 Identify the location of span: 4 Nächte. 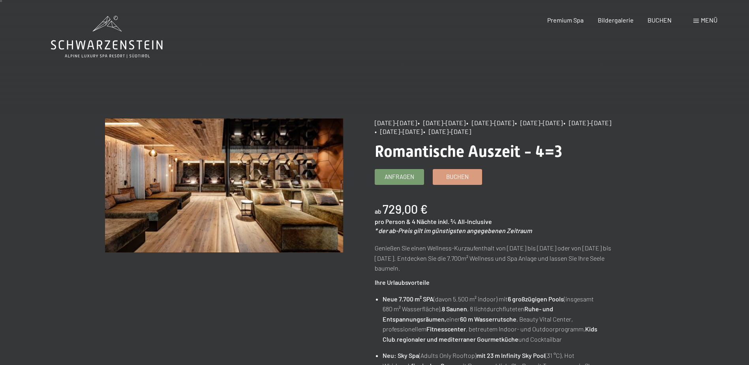
(424, 221).